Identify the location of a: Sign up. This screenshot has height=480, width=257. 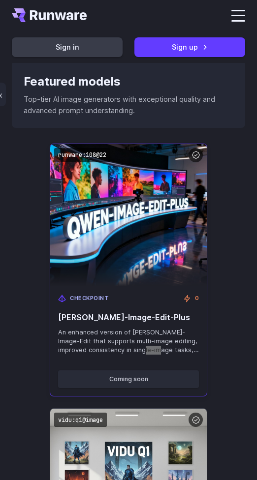
(189, 47).